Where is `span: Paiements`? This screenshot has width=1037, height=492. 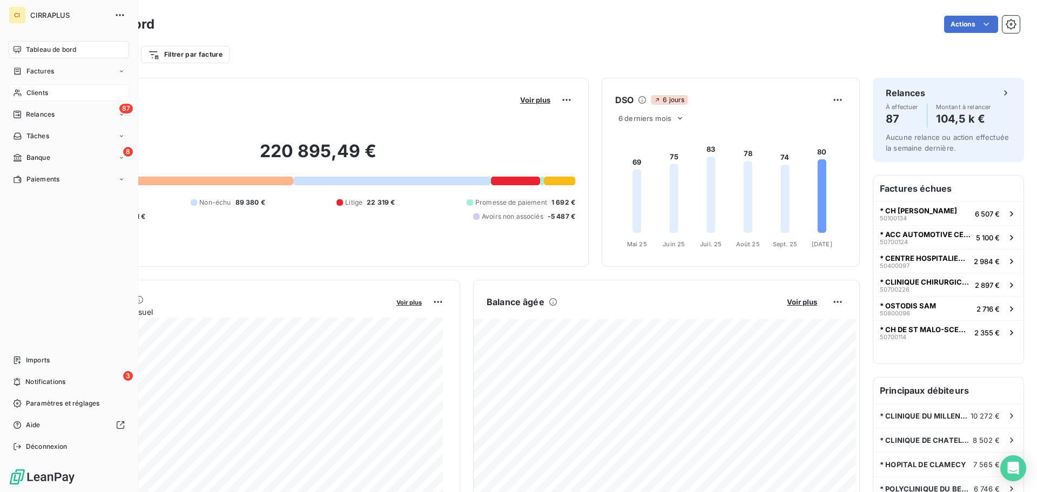 span: Paiements is located at coordinates (43, 179).